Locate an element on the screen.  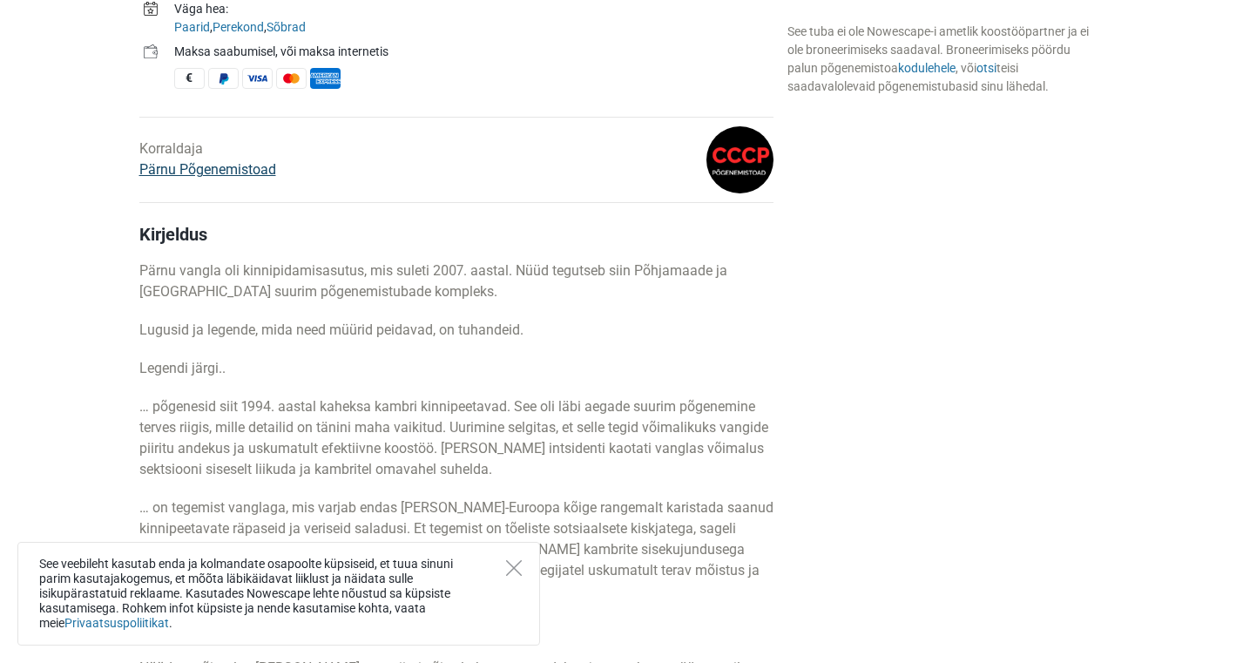
span: Visa is located at coordinates (257, 78).